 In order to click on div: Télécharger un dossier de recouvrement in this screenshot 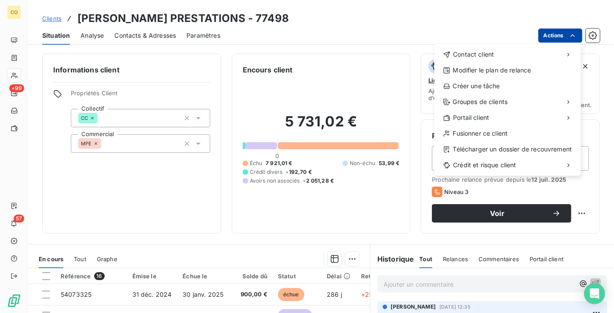, I will do `click(507, 149)`.